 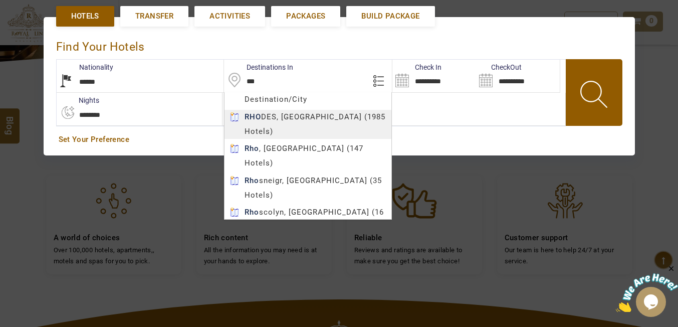 What do you see at coordinates (154, 16) in the screenshot?
I see `span: Transfer` at bounding box center [154, 16].